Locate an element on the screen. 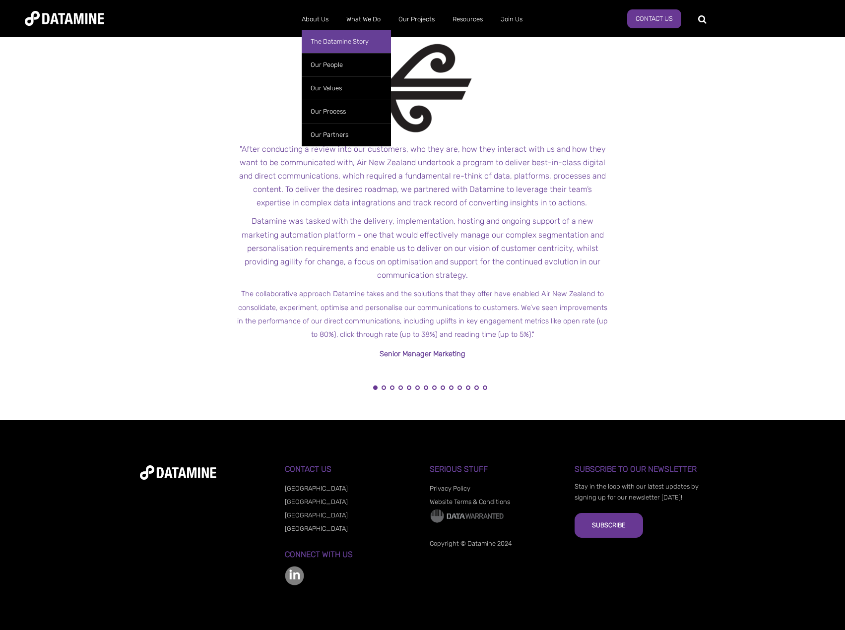  button: 5 is located at coordinates (409, 387).